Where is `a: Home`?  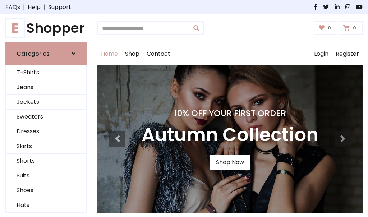
a: Home is located at coordinates (109, 54).